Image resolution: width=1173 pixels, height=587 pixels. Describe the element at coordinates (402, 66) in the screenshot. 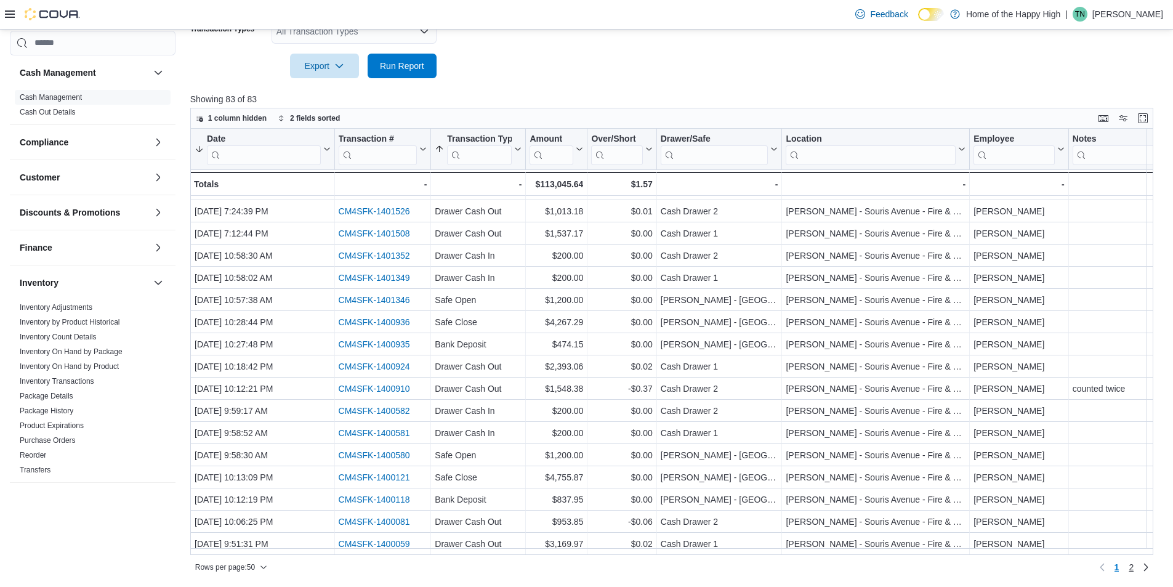

I see `button: Run Report` at that location.